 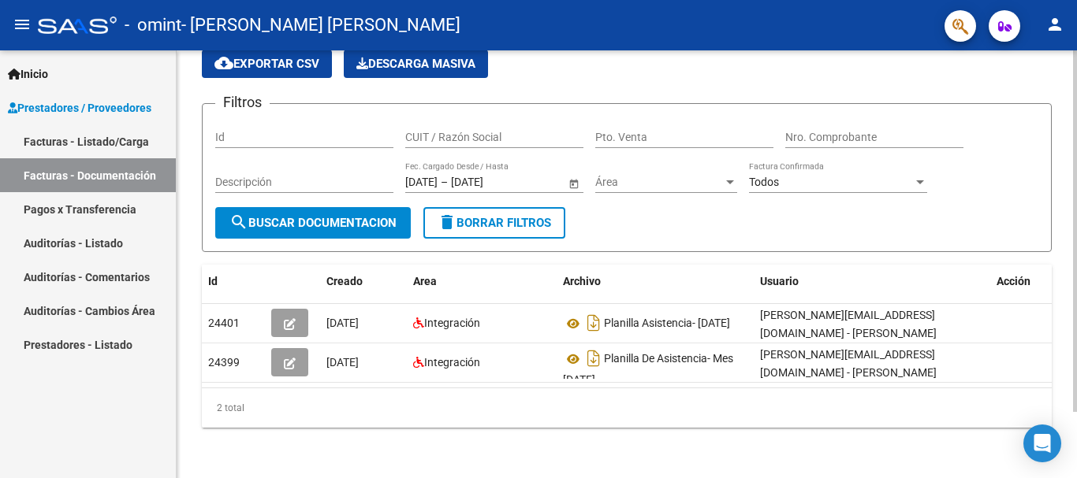 What do you see at coordinates (153, 25) in the screenshot?
I see `span: - omint` at bounding box center [153, 25].